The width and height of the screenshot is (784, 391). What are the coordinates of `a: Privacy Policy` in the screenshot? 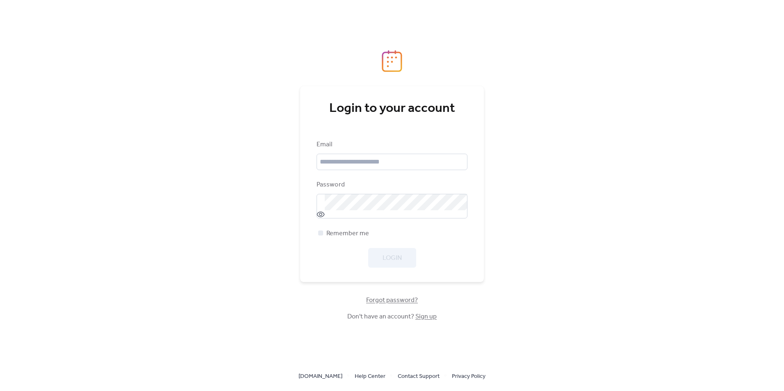 It's located at (468, 376).